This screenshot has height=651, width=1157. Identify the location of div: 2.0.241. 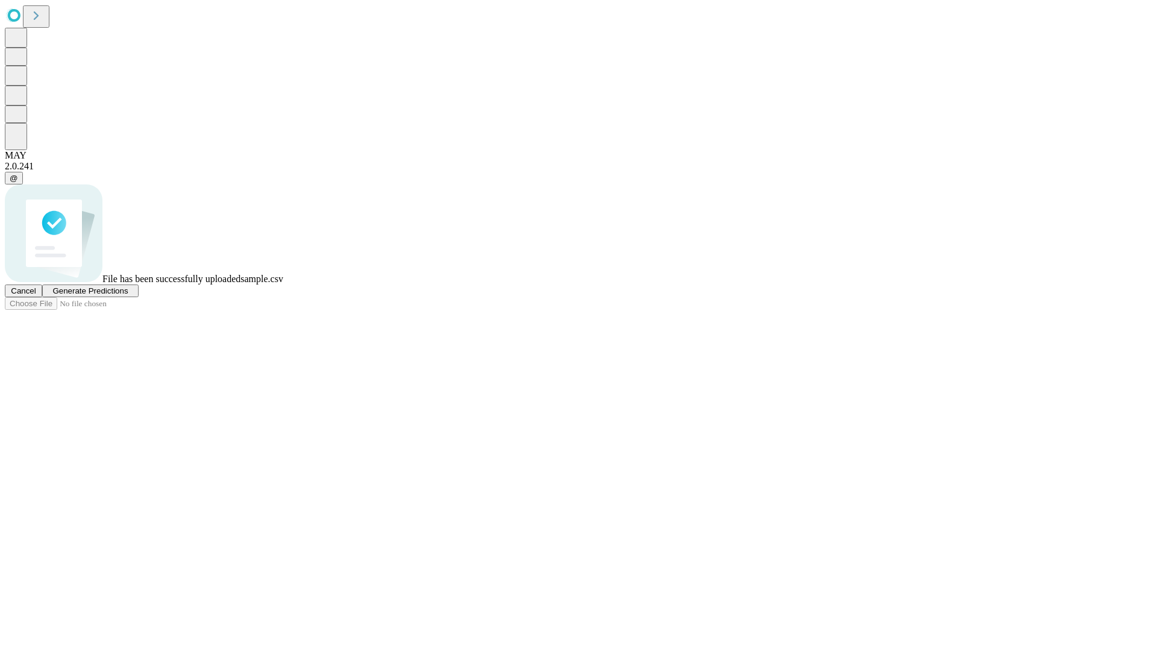
(579, 166).